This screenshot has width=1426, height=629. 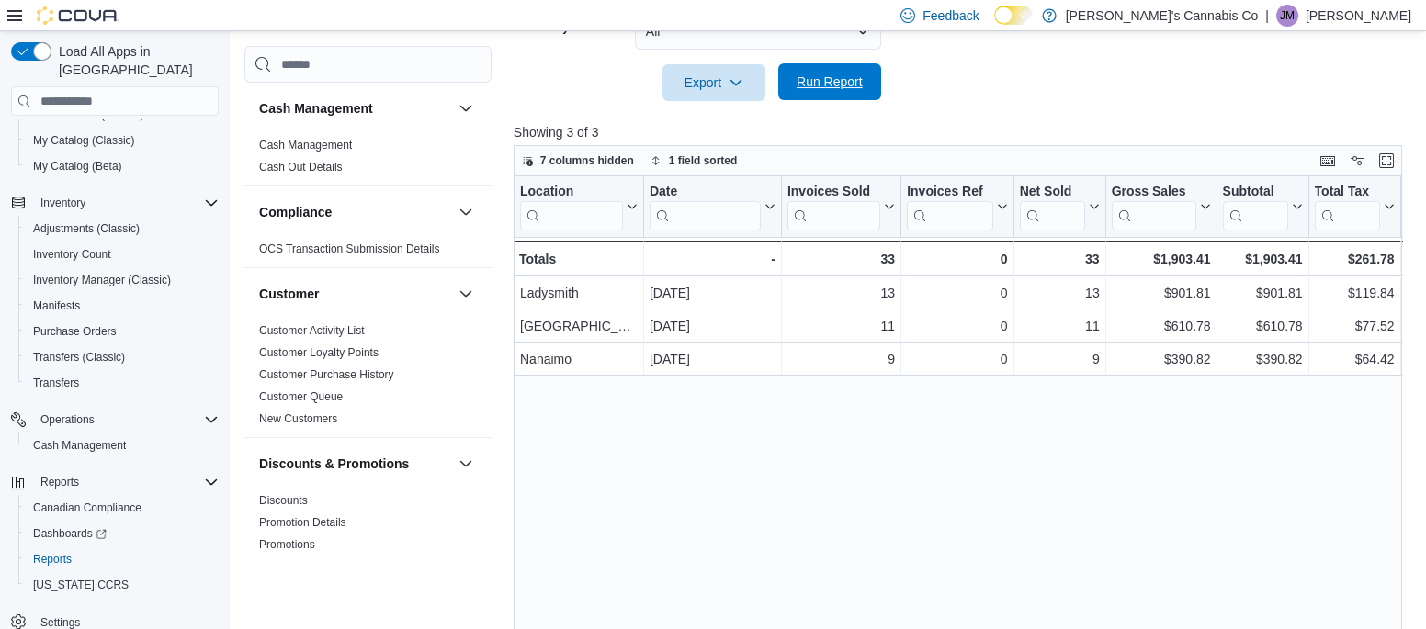 What do you see at coordinates (122, 383) in the screenshot?
I see `button: Transfers` at bounding box center [122, 383].